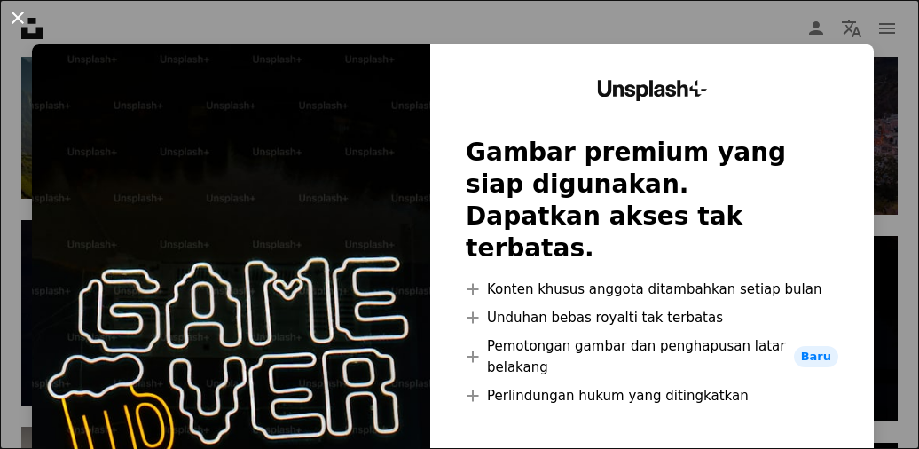 The height and width of the screenshot is (449, 919). What do you see at coordinates (652, 396) in the screenshot?
I see `li: Perlindungan hukum yang ditingkatkan` at bounding box center [652, 396].